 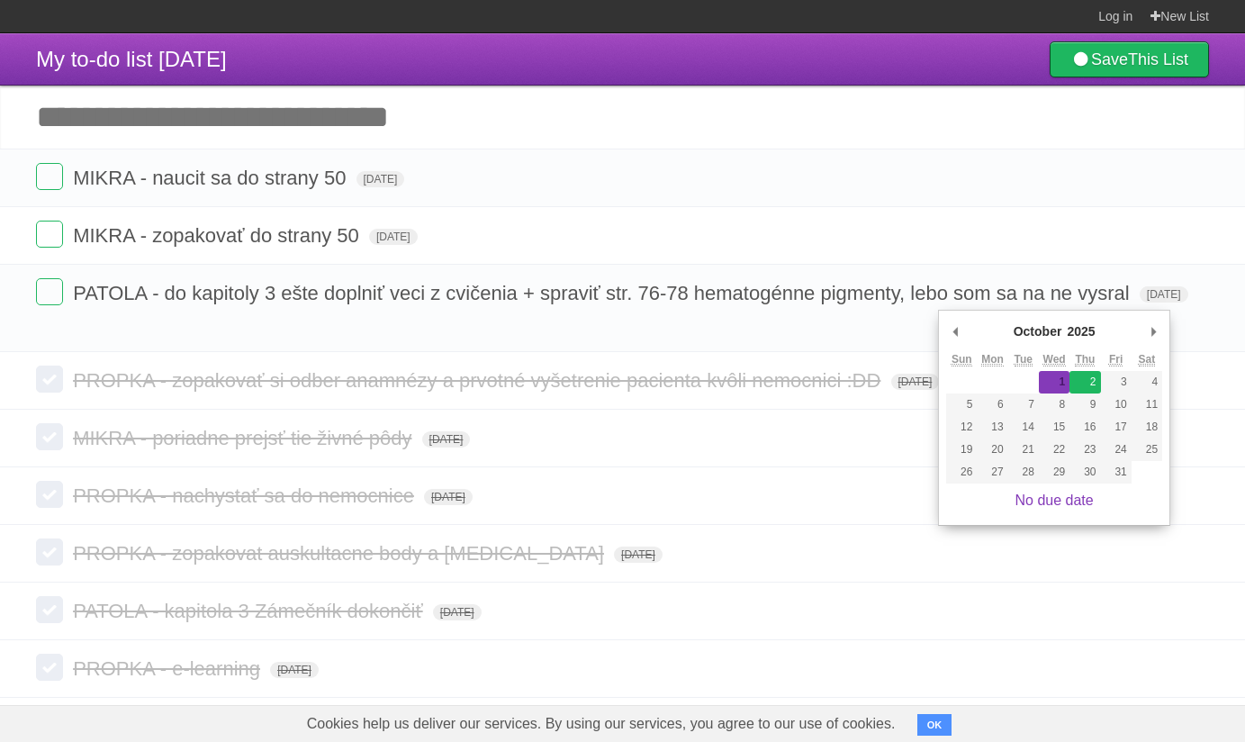 I want to click on span: Cookies help us deliver our services. By using our services, you agree to our use of cookies., so click(x=601, y=724).